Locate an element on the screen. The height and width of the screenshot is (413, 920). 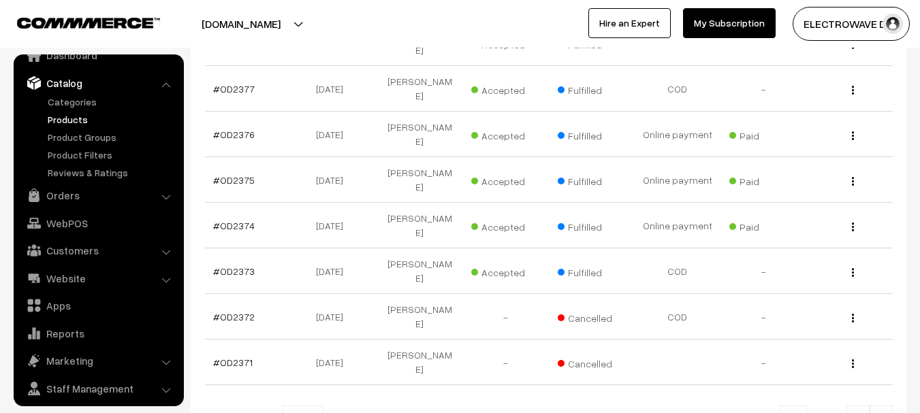
a: Product Filters is located at coordinates (112, 155).